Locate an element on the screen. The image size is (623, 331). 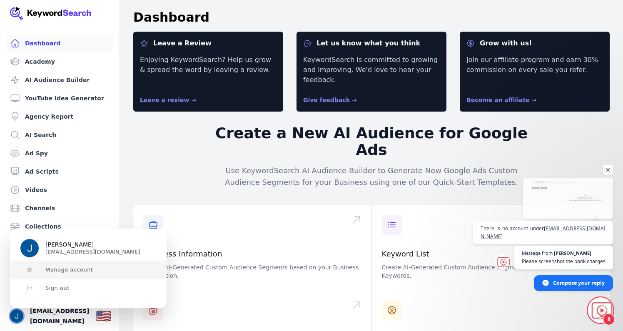
dt: Grow with us! is located at coordinates (535, 43).